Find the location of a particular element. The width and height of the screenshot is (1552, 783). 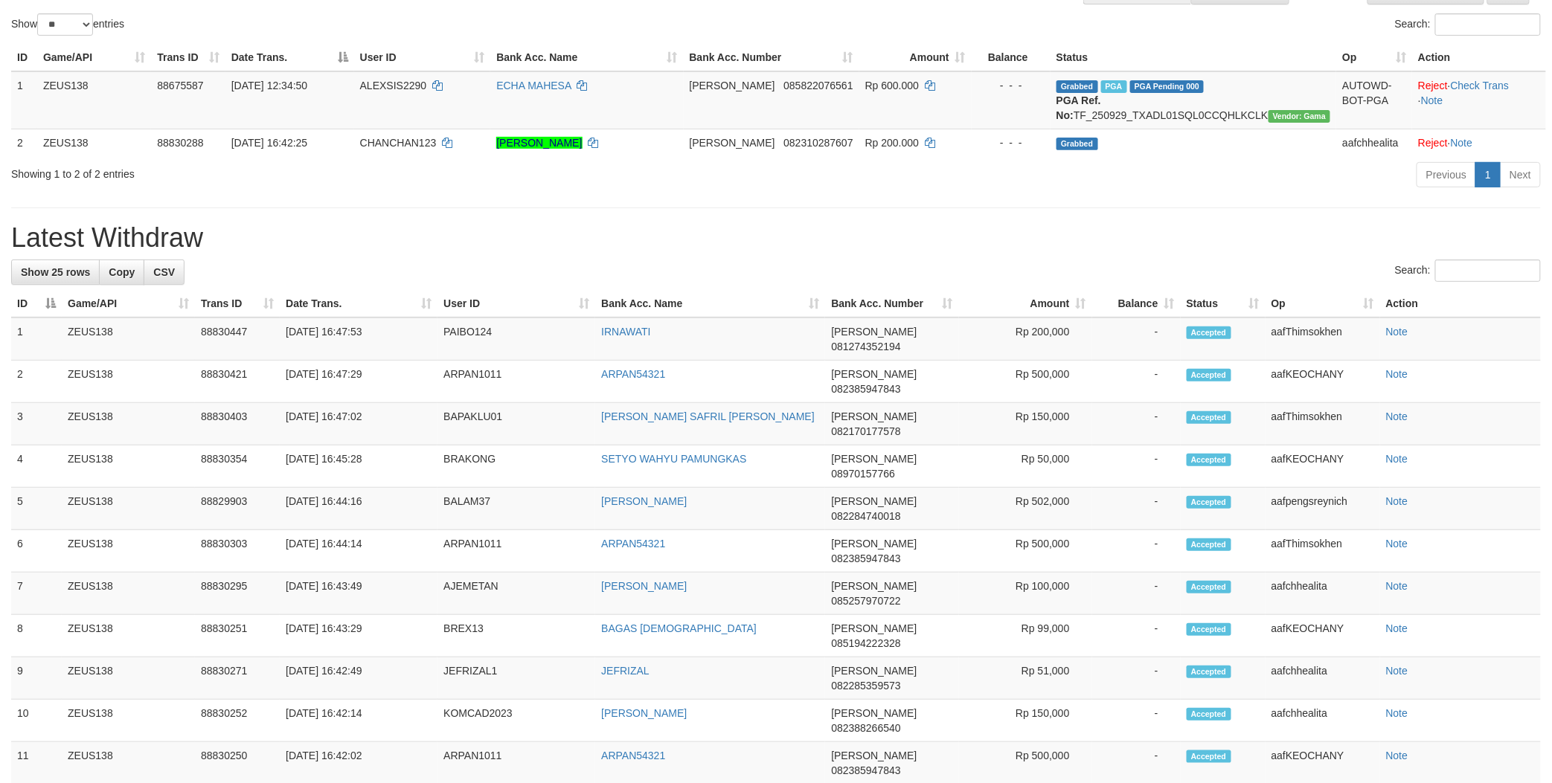

td: 88830295 is located at coordinates (237, 594).